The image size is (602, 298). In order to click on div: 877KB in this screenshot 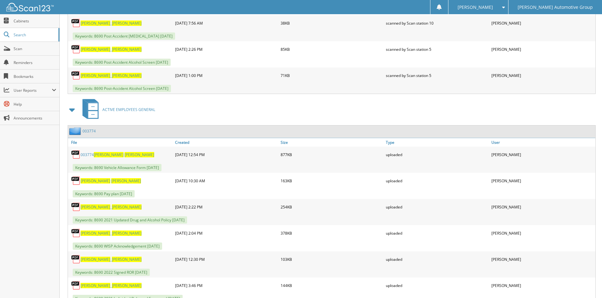, I will do `click(332, 155)`.